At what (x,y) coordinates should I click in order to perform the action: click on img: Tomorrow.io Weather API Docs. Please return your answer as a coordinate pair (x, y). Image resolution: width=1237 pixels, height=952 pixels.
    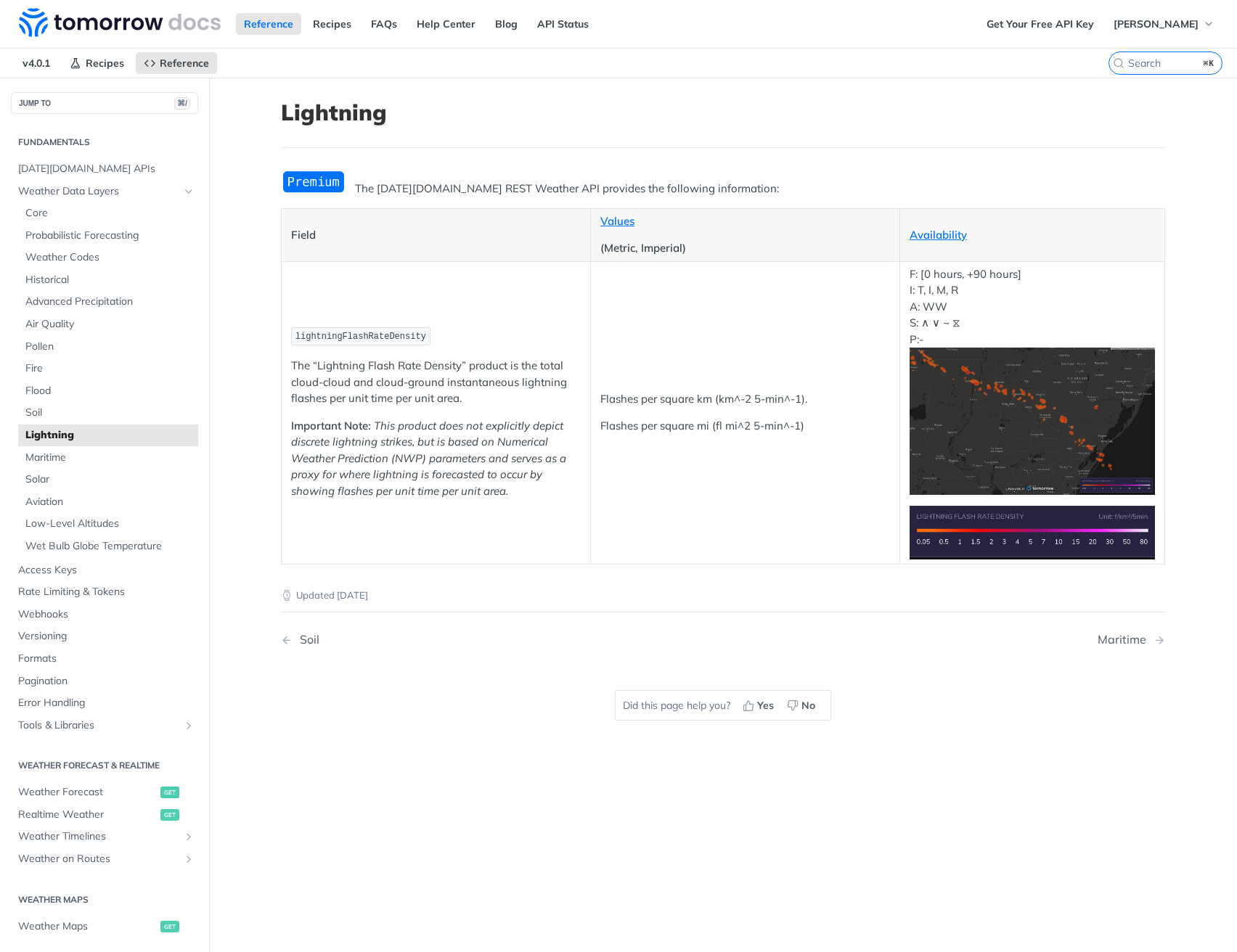
    Looking at the image, I should click on (120, 22).